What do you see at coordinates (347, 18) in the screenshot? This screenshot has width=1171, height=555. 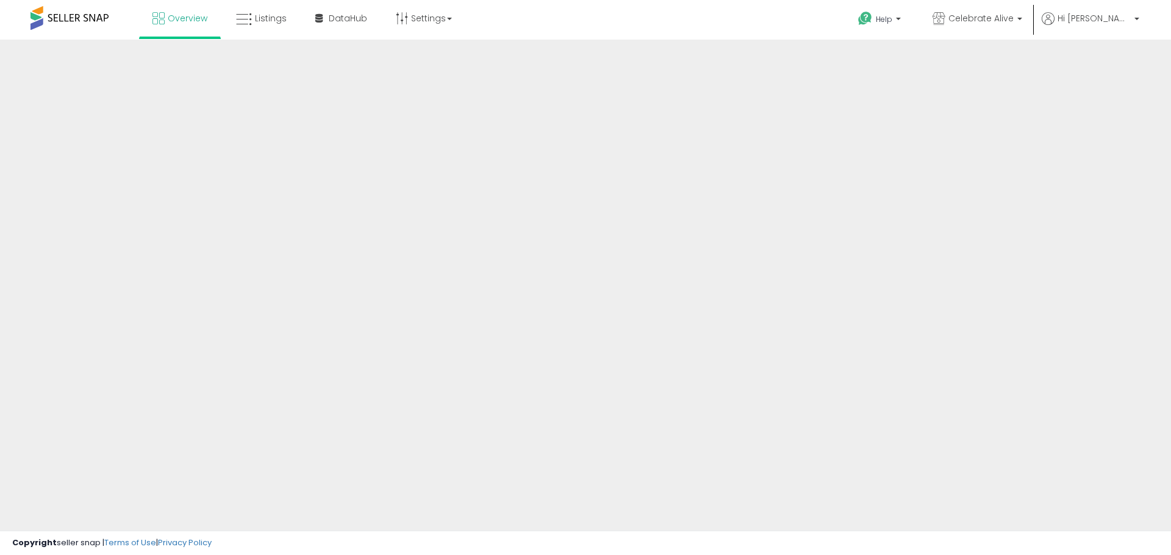 I see `span: DataHub` at bounding box center [347, 18].